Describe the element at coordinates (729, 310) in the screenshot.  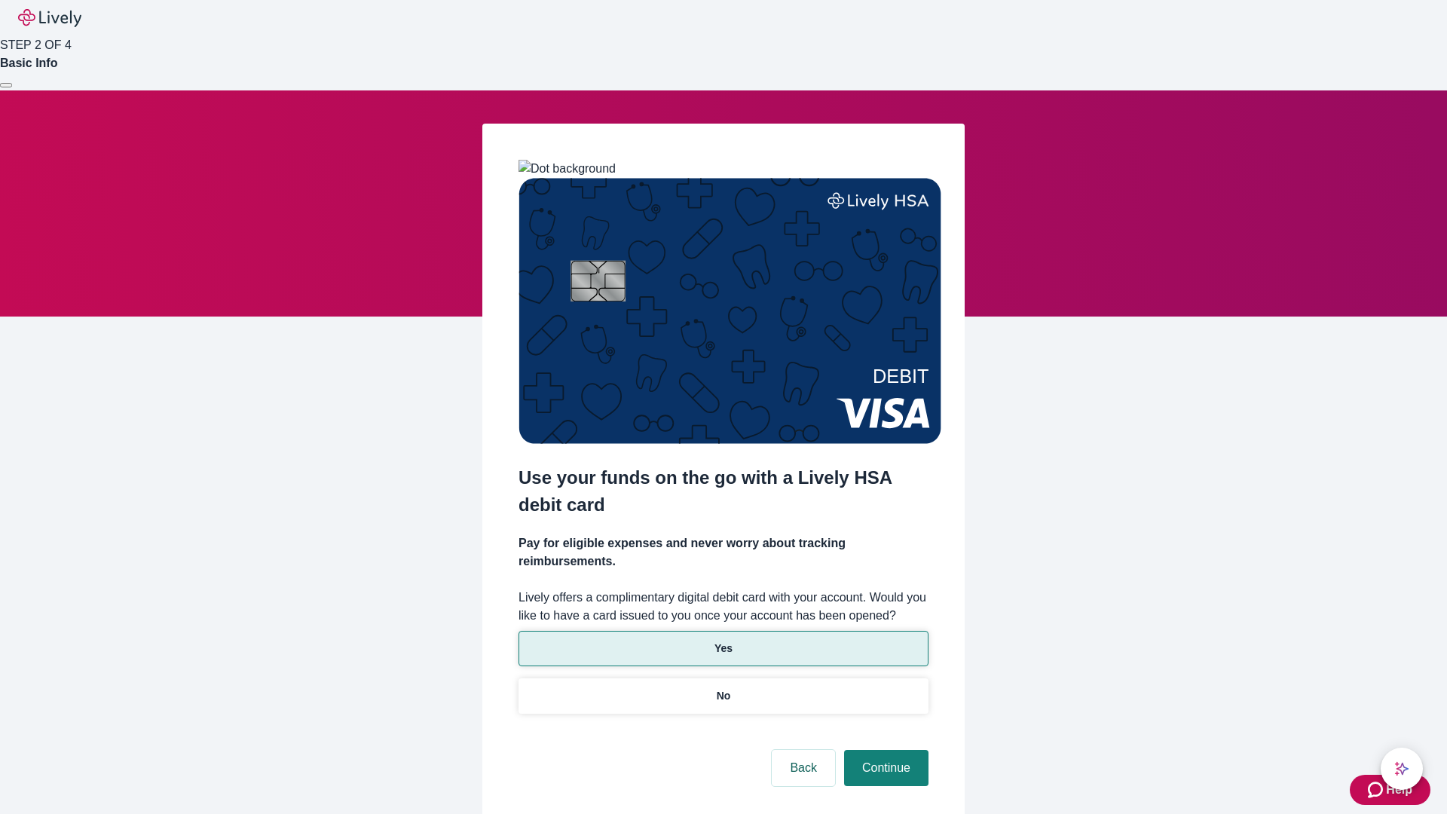
I see `img: Debit card` at that location.